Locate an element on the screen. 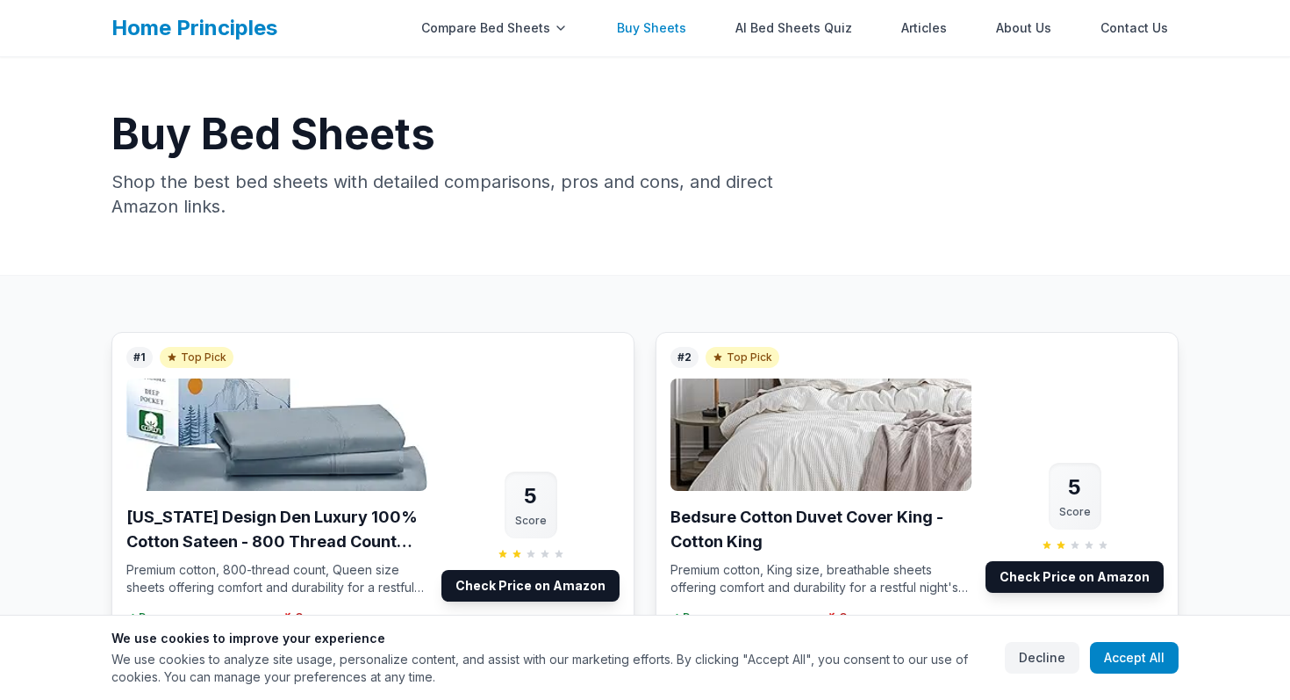 This screenshot has height=700, width=1290. p: Premium cotton, 800-thread count, Queen size sheets offering comfort and durability for a restful... is located at coordinates (276, 578).